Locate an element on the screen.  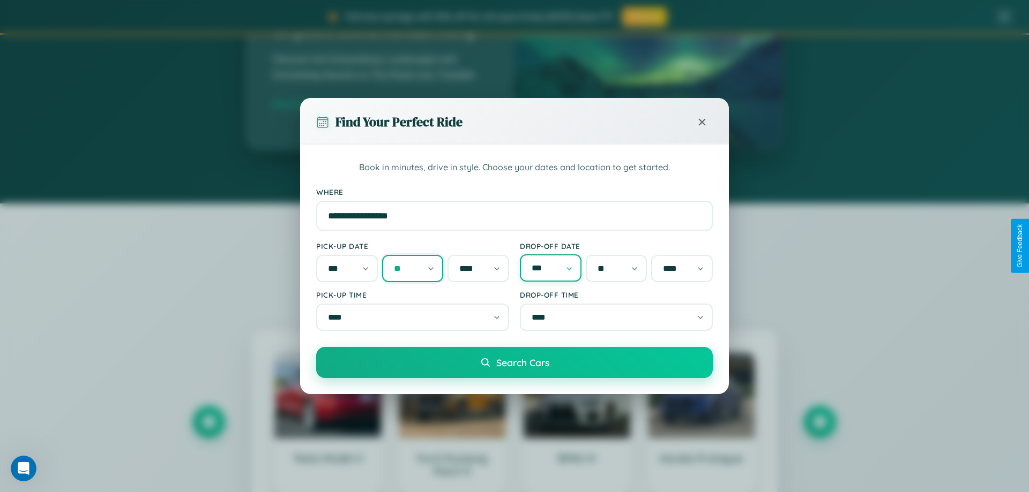
label: Drop-off Date is located at coordinates (616, 246).